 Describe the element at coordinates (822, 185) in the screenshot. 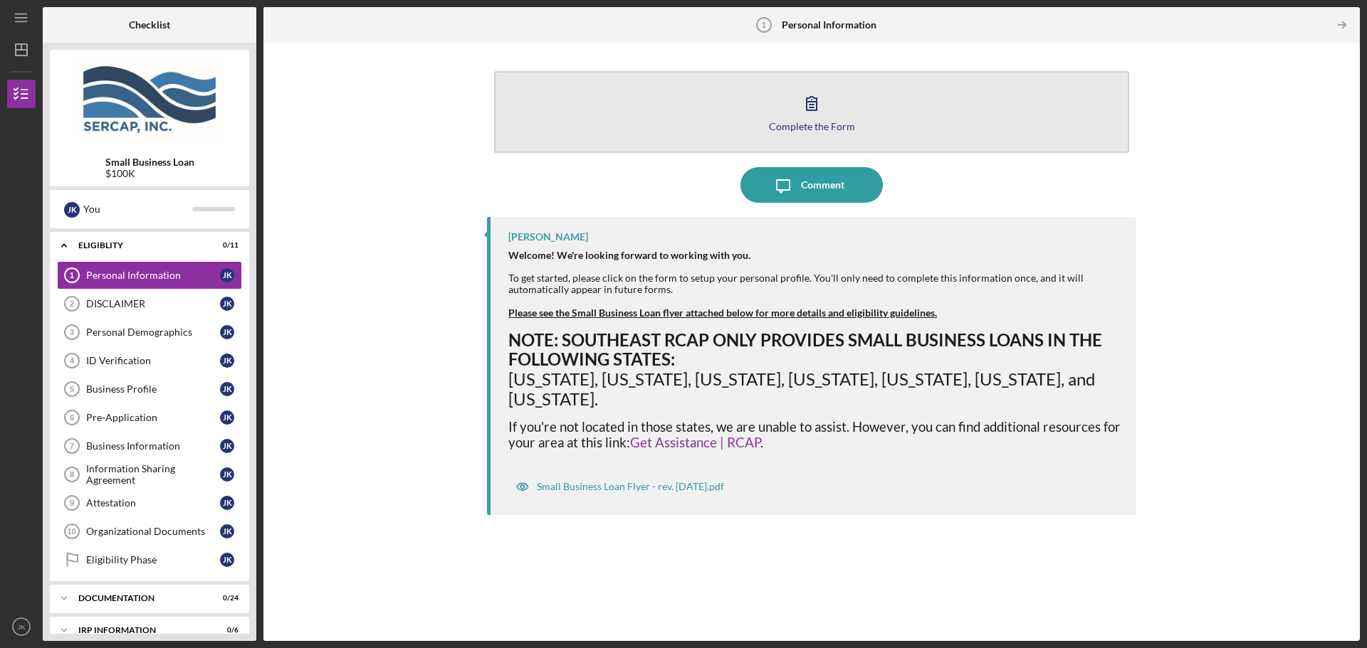

I see `div: Comment` at that location.